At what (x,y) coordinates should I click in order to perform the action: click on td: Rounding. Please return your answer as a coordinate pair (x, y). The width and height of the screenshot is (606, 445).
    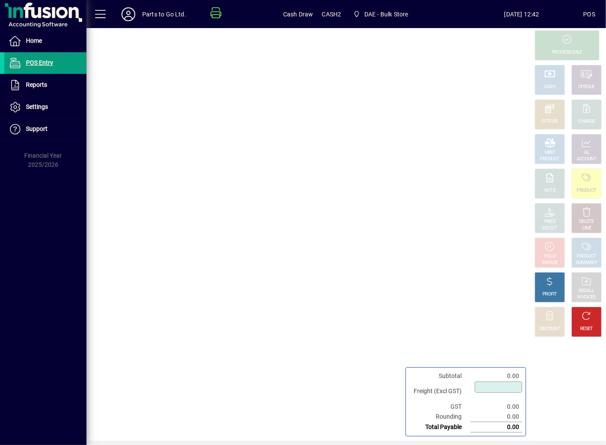
    Looking at the image, I should click on (439, 417).